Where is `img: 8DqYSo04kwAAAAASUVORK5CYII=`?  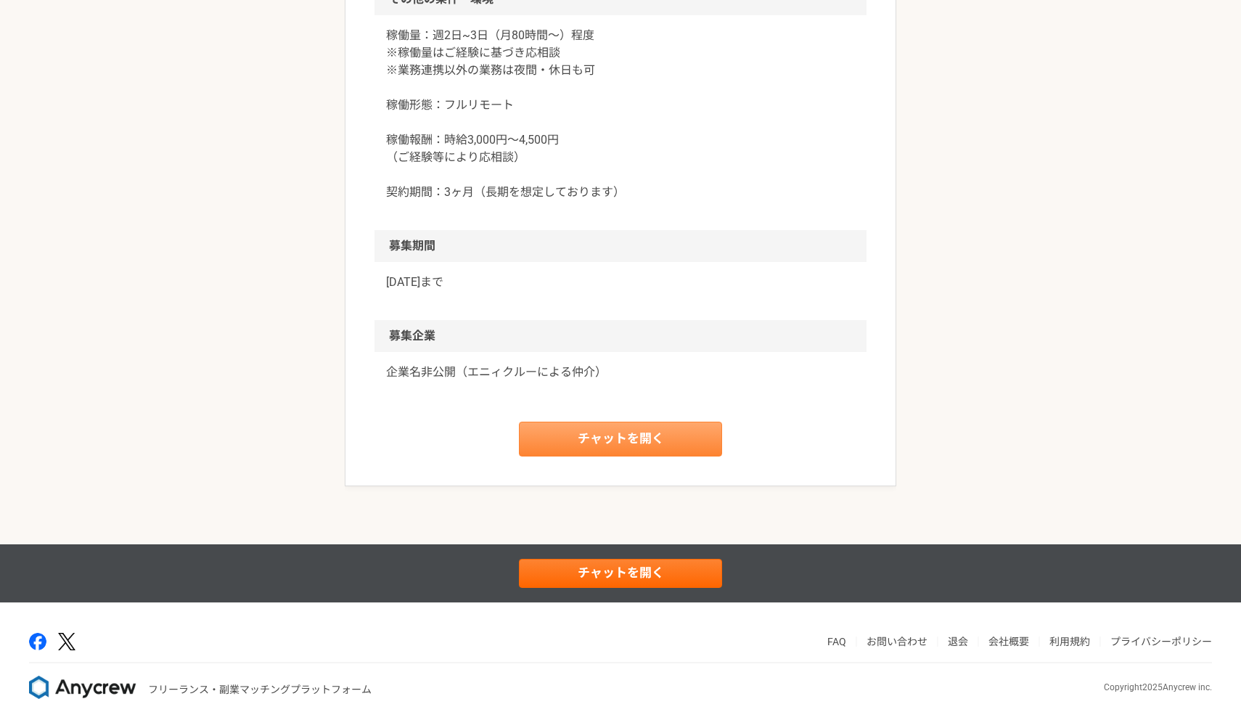 img: 8DqYSo04kwAAAAASUVORK5CYII= is located at coordinates (83, 687).